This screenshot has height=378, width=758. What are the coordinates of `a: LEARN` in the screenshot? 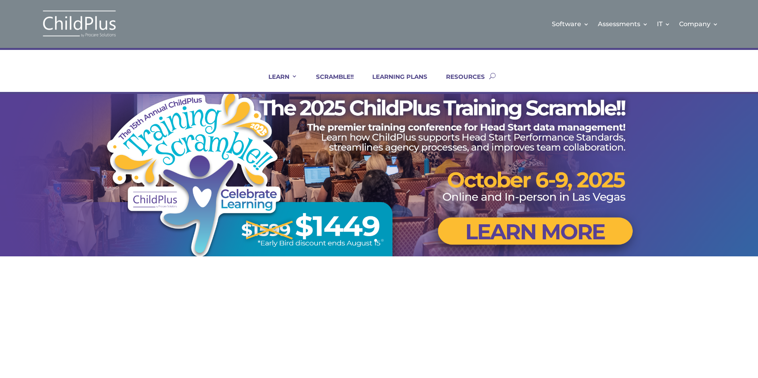 It's located at (278, 82).